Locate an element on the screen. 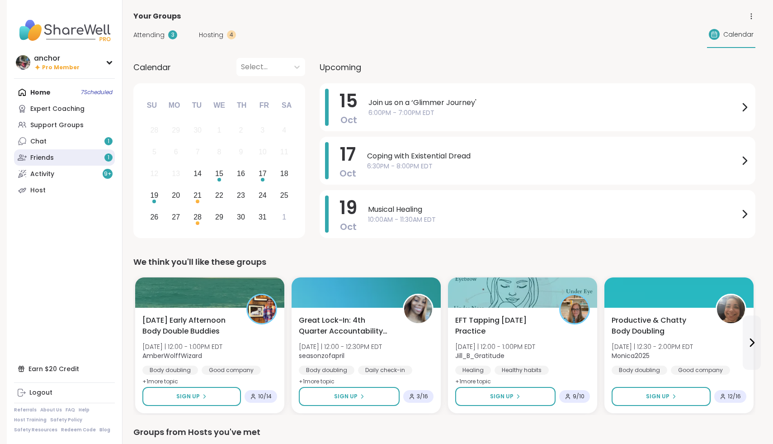 The height and width of the screenshot is (444, 773). div: Choose Saturday, October 25th, 2025 is located at coordinates (284, 195).